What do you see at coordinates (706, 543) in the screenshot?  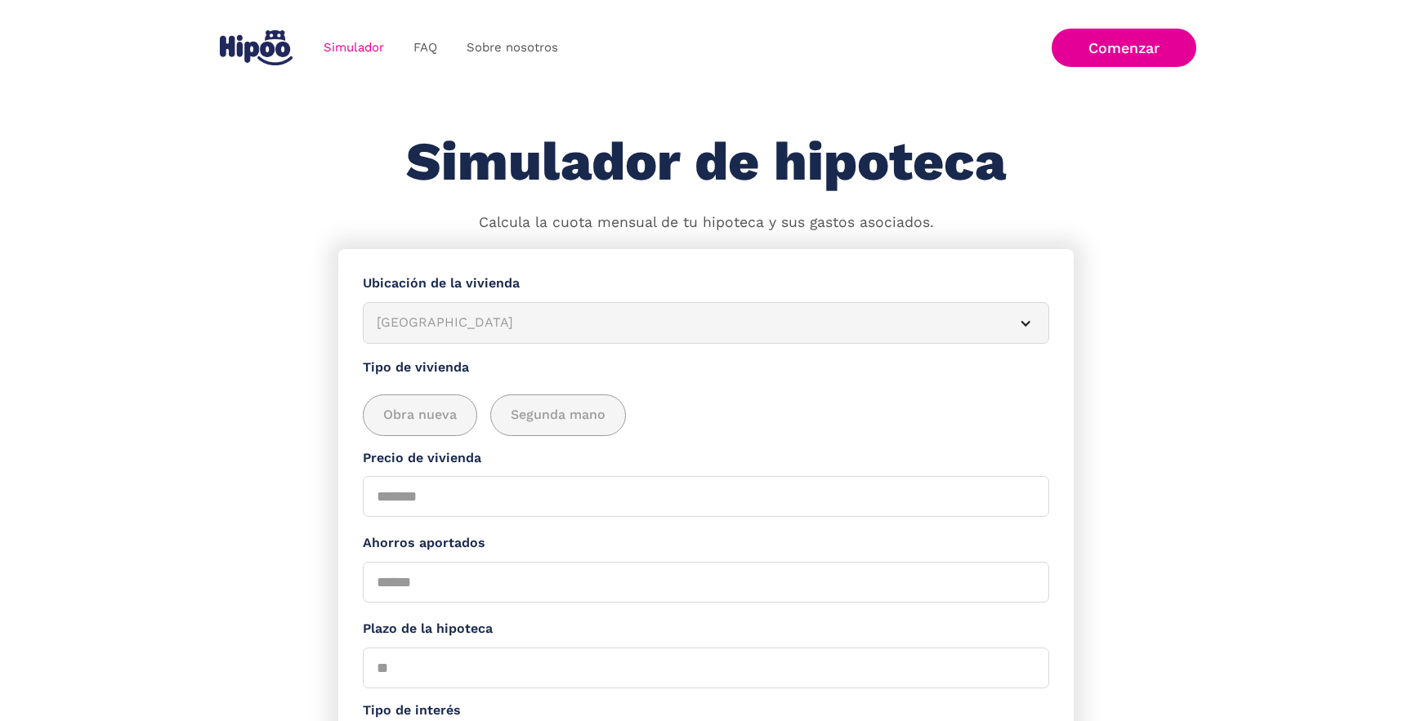 I see `label: Ahorros aportados` at bounding box center [706, 543].